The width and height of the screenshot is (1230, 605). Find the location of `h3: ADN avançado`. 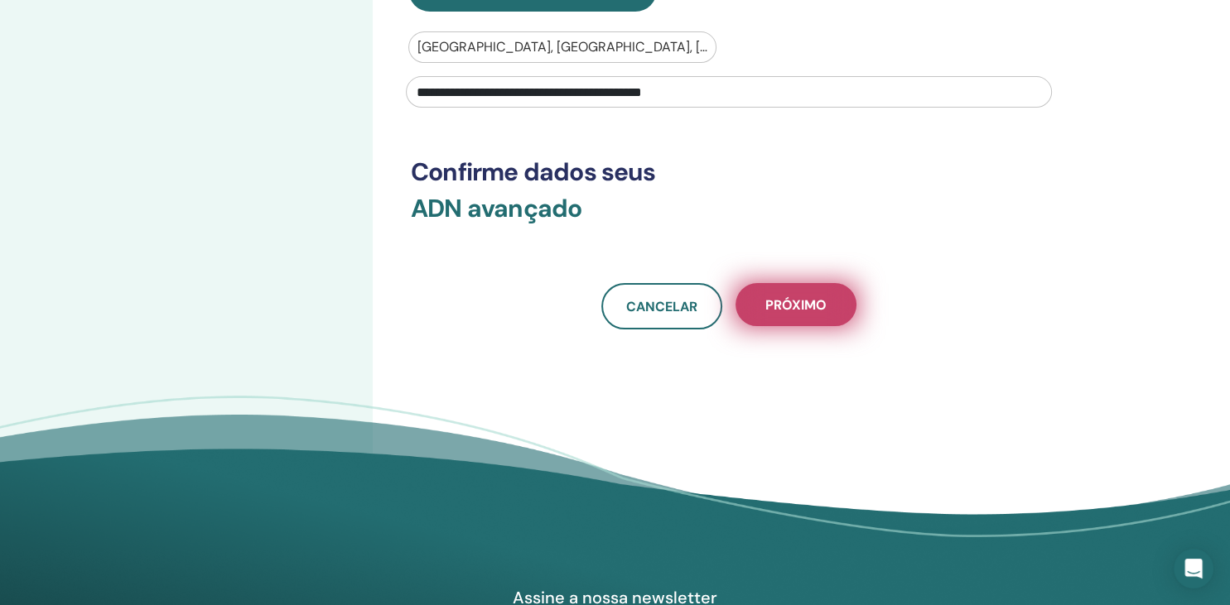

h3: ADN avançado is located at coordinates (729, 219).